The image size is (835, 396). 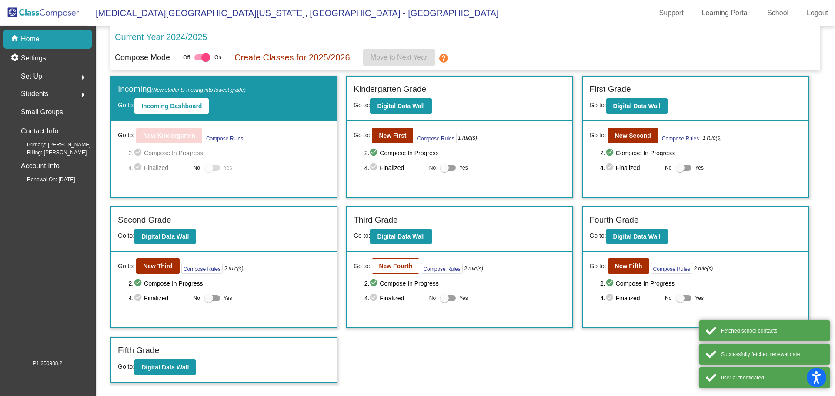 What do you see at coordinates (772, 378) in the screenshot?
I see `div: user authenticated` at bounding box center [772, 378].